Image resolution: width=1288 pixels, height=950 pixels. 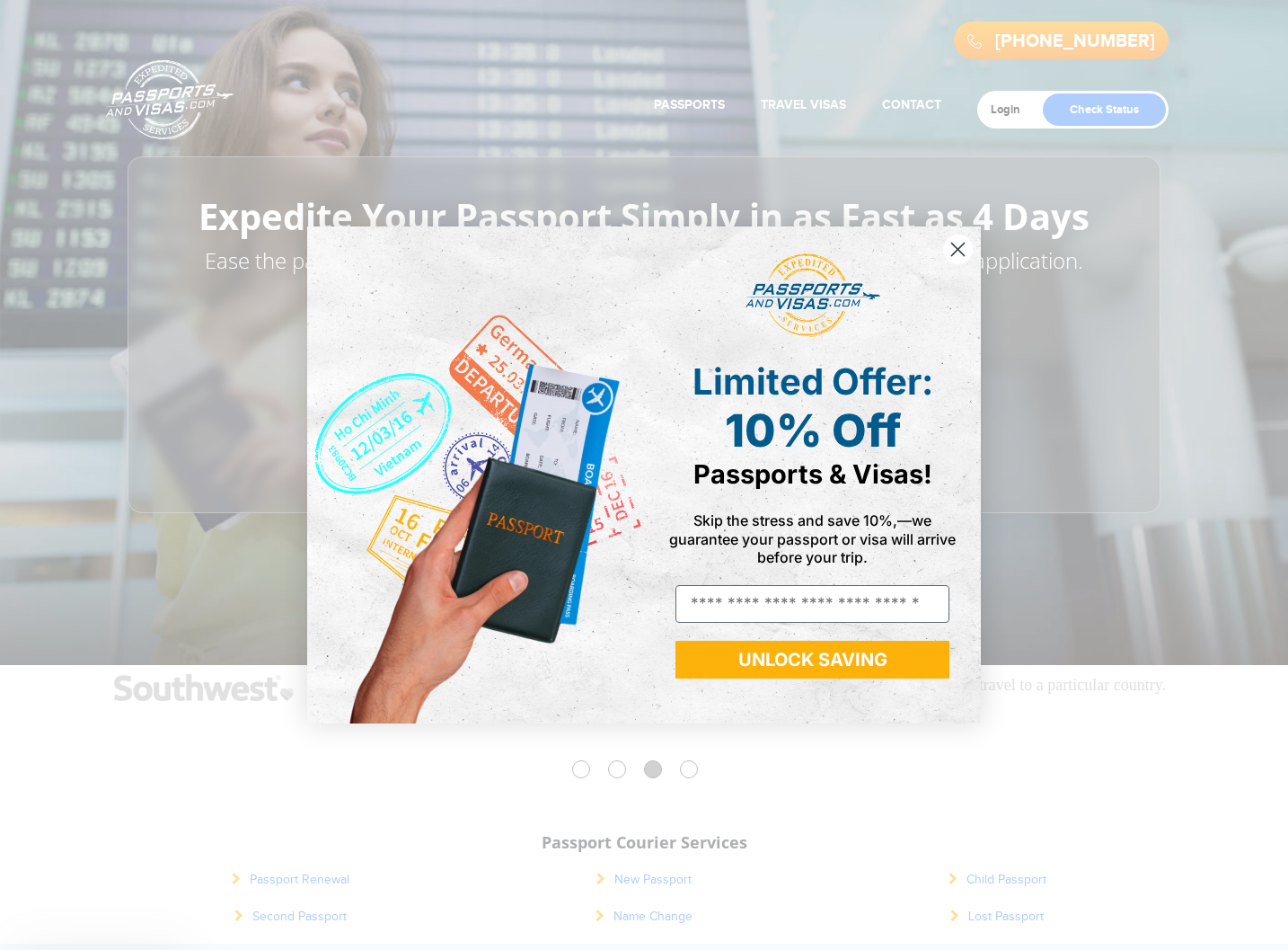 What do you see at coordinates (475, 475) in the screenshot?
I see `img: de9cda0d-0715-46ca-9a25-073762a91ba7.png` at bounding box center [475, 475].